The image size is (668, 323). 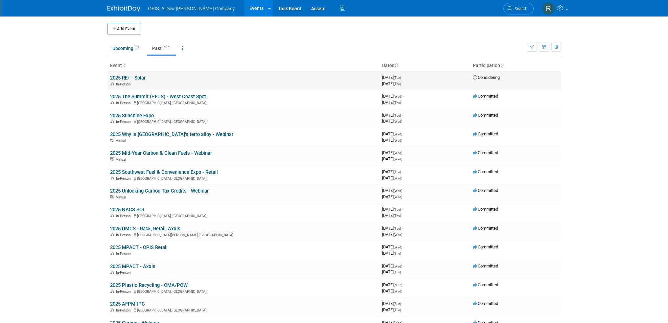 What do you see at coordinates (397, 303) in the screenshot?
I see `span: (Sun)` at bounding box center [397, 303].